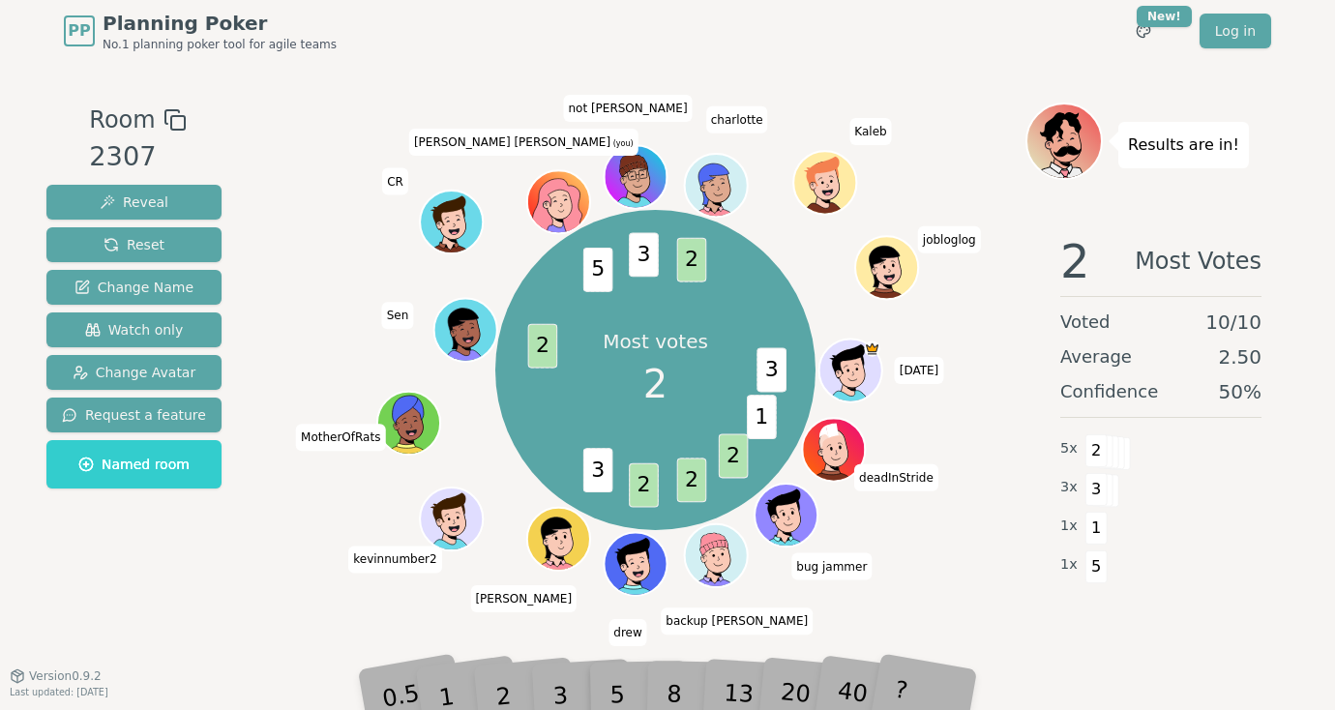  I want to click on button: Watch only, so click(134, 330).